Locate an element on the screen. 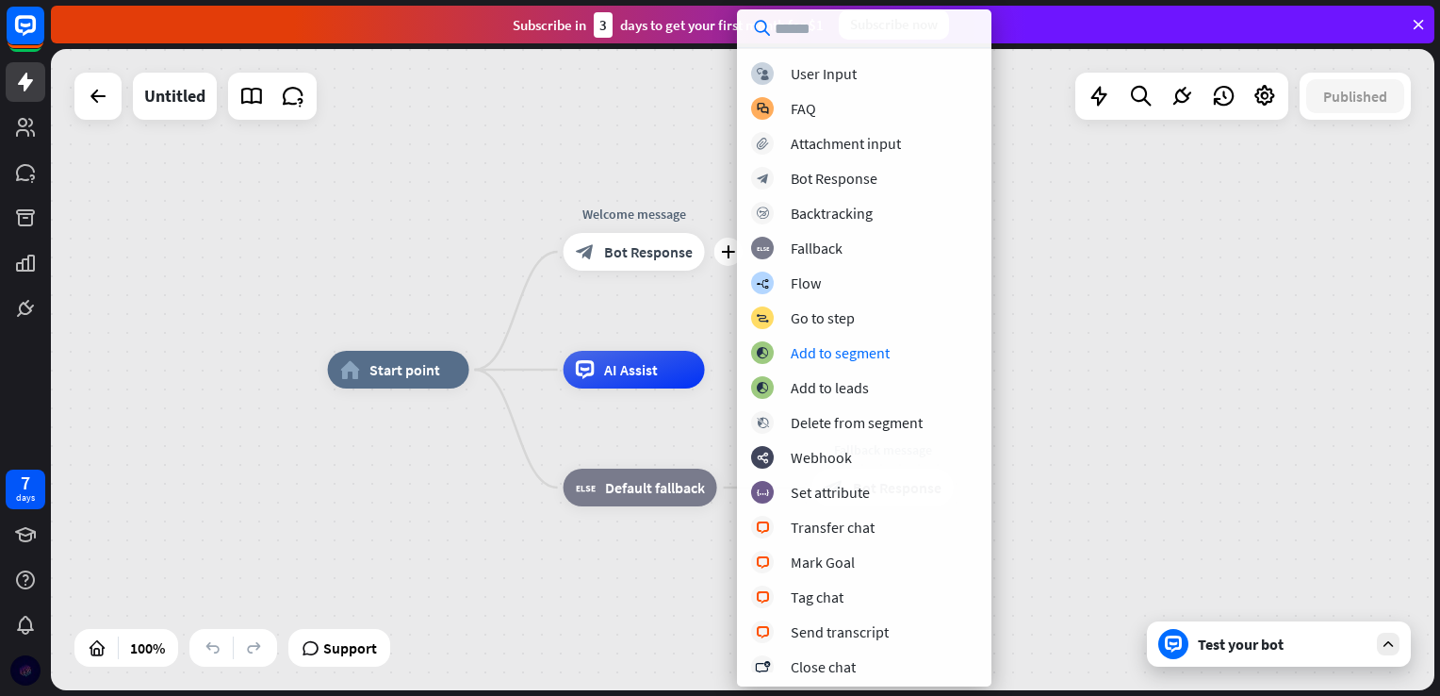 This screenshot has width=1440, height=696. i: plus is located at coordinates (728, 252).